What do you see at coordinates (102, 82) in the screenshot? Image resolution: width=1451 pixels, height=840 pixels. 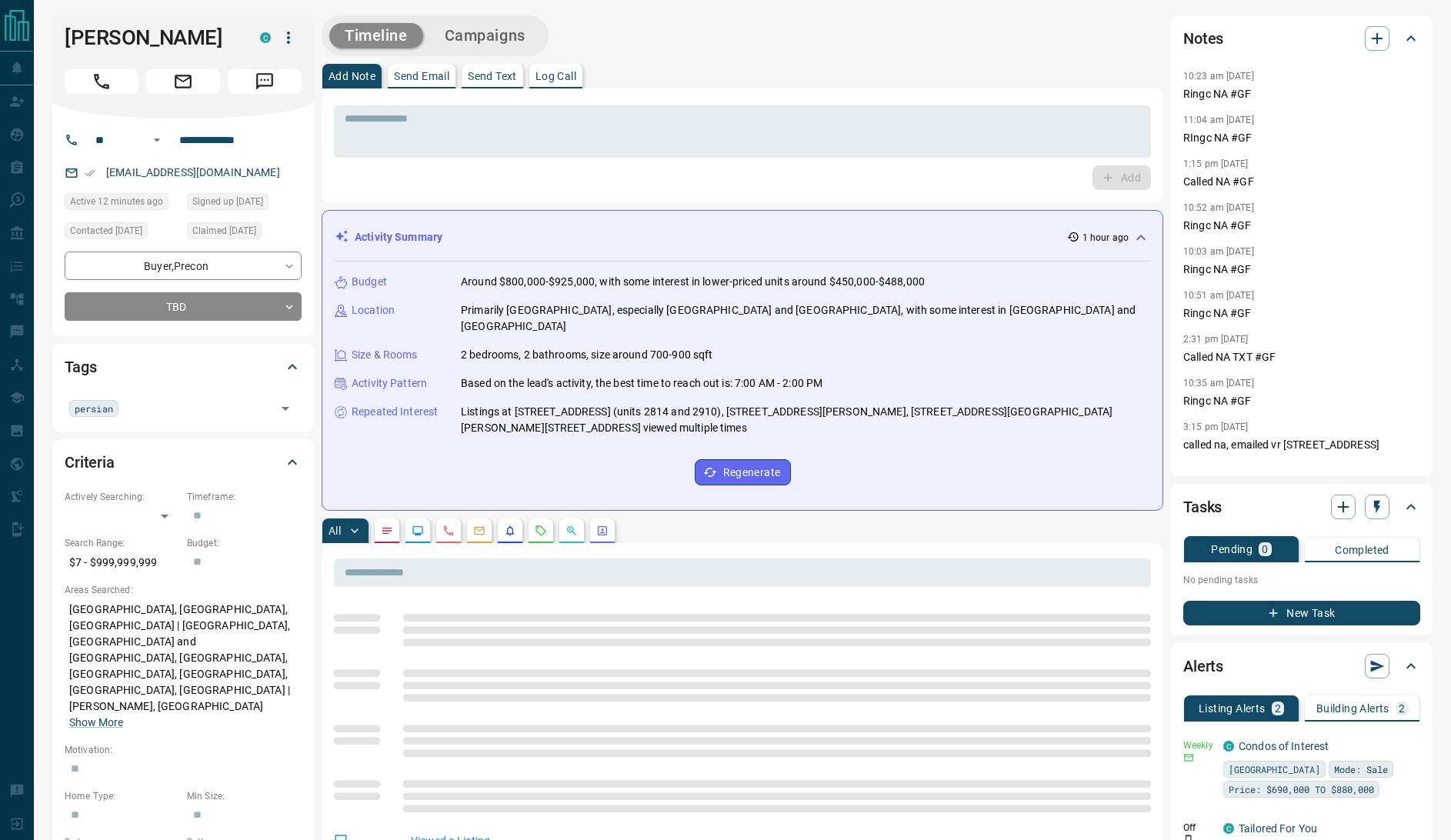 I see `span: Call` at bounding box center [102, 82].